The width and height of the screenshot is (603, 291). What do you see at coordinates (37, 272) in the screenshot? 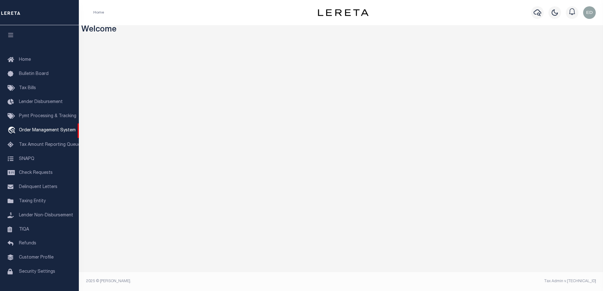
I see `span: Security Settings` at bounding box center [37, 272].